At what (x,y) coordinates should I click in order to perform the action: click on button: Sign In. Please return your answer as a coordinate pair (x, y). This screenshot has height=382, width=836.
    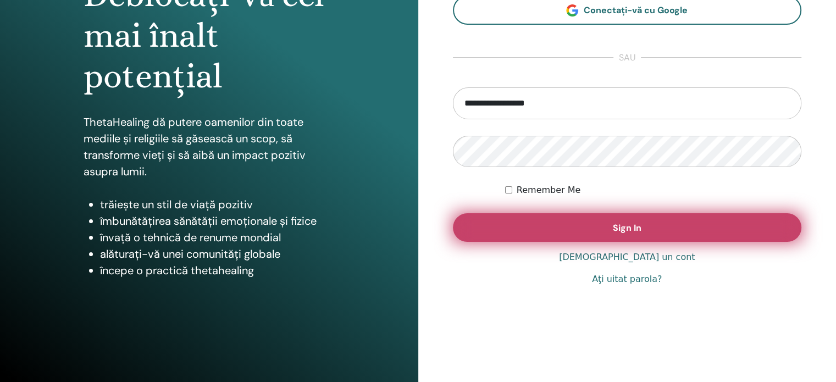
    Looking at the image, I should click on (627, 227).